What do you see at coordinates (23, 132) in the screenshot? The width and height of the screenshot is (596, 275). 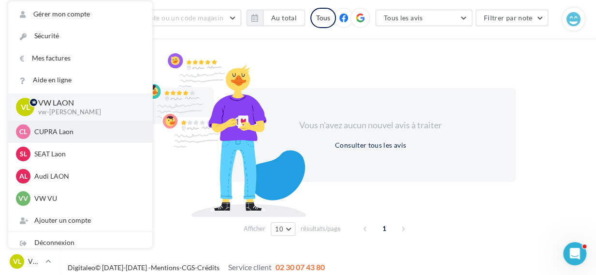 I see `span: CL` at bounding box center [23, 132].